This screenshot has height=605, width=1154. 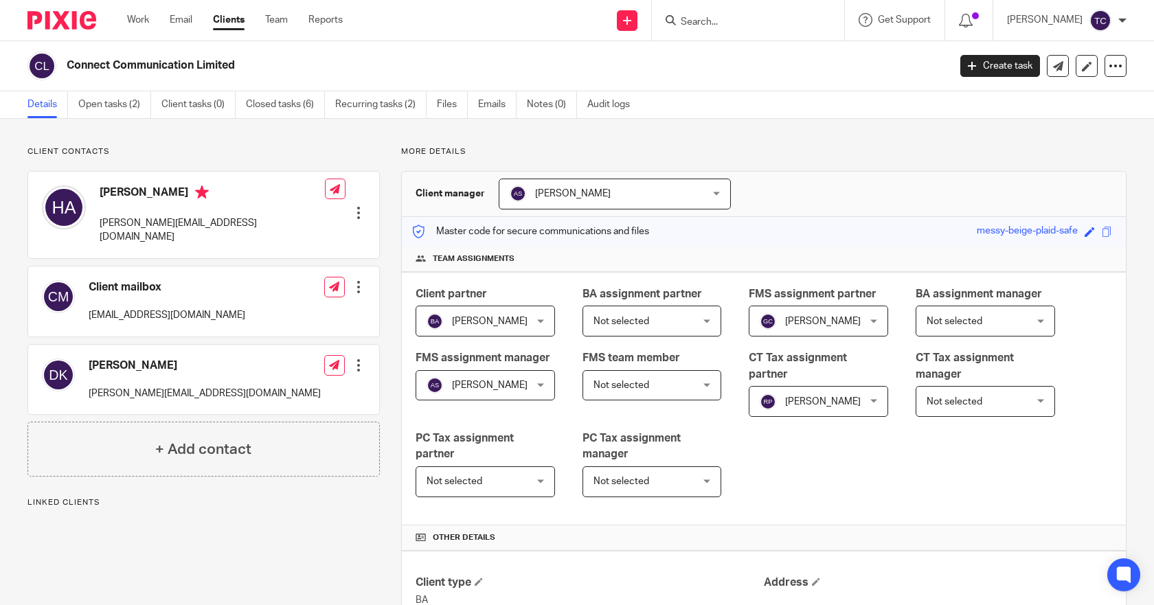 What do you see at coordinates (167, 287) in the screenshot?
I see `h4: Client mailbox` at bounding box center [167, 287].